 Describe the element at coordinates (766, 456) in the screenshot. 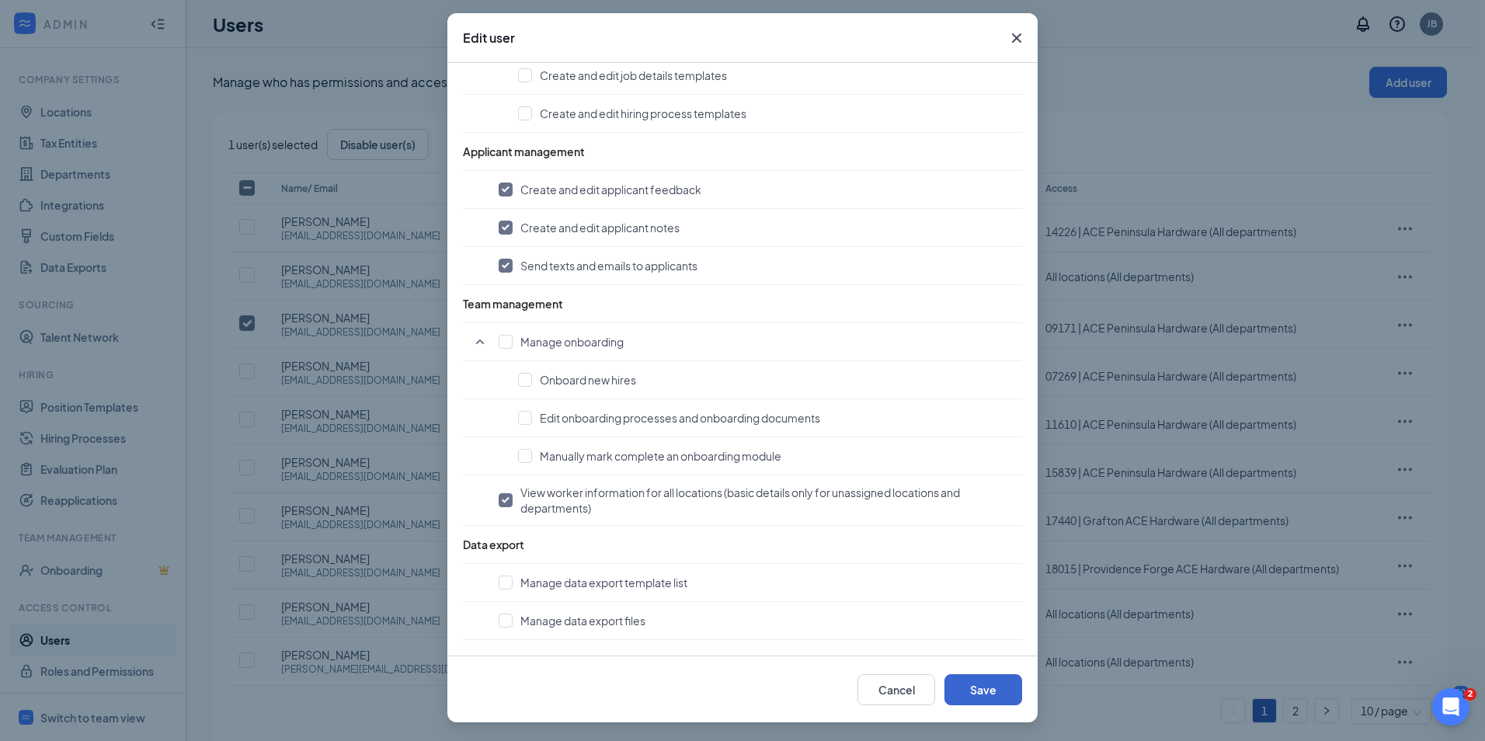

I see `button: Manually mark complete an onboarding module` at that location.